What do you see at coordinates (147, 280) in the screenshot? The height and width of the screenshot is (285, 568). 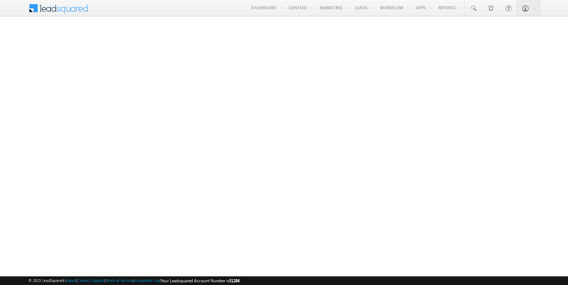 I see `a: Acceptable Use` at bounding box center [147, 280].